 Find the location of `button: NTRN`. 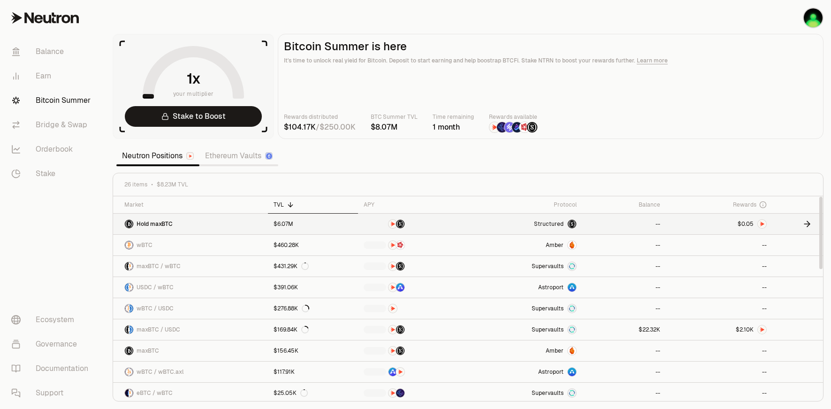

button: NTRN is located at coordinates (416, 308).